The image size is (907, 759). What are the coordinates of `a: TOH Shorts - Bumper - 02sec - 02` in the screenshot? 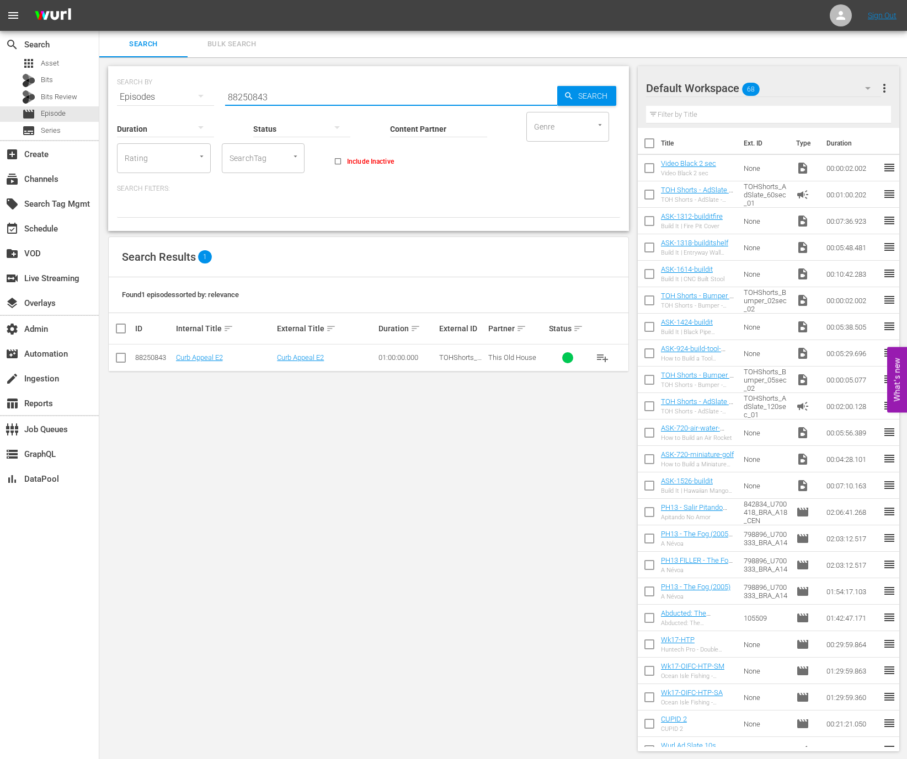 It's located at (697, 300).